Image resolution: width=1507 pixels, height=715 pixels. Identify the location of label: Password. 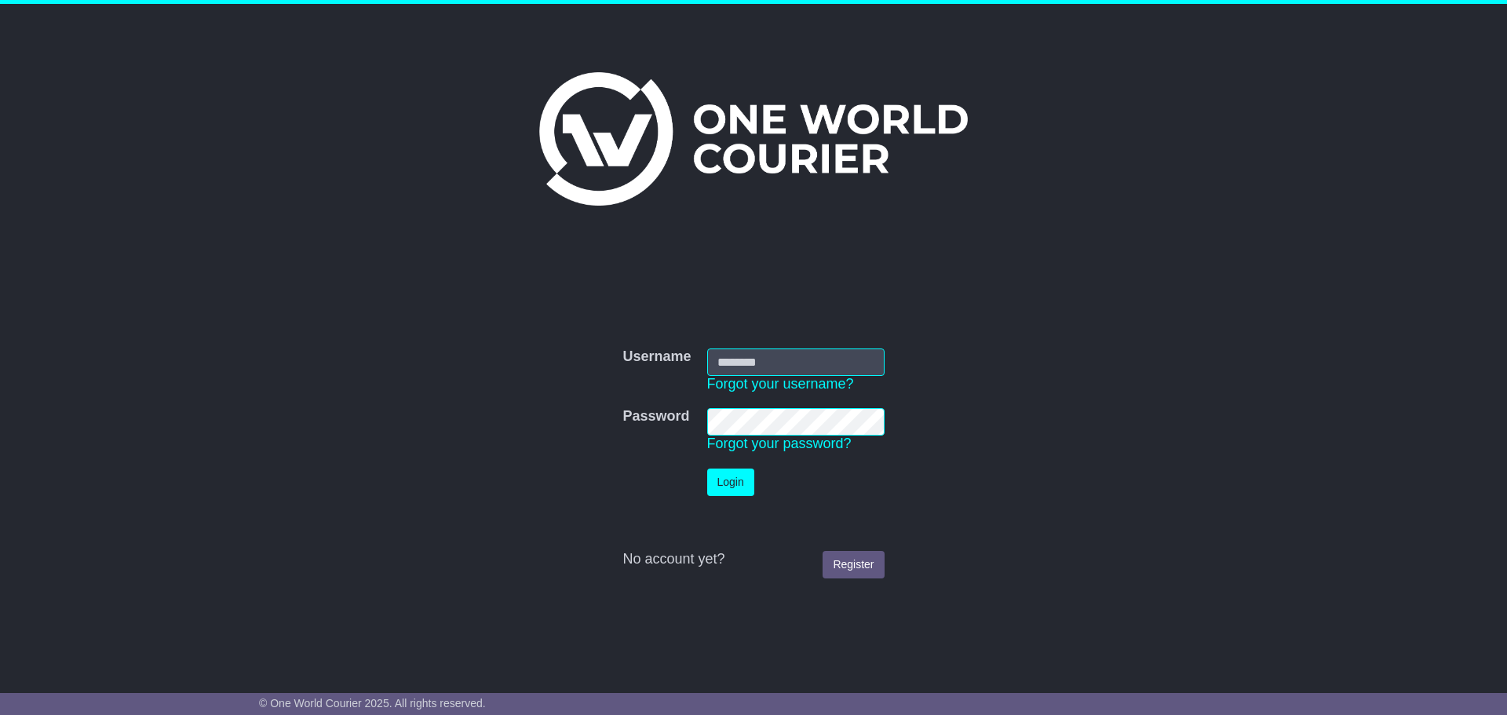
(655, 417).